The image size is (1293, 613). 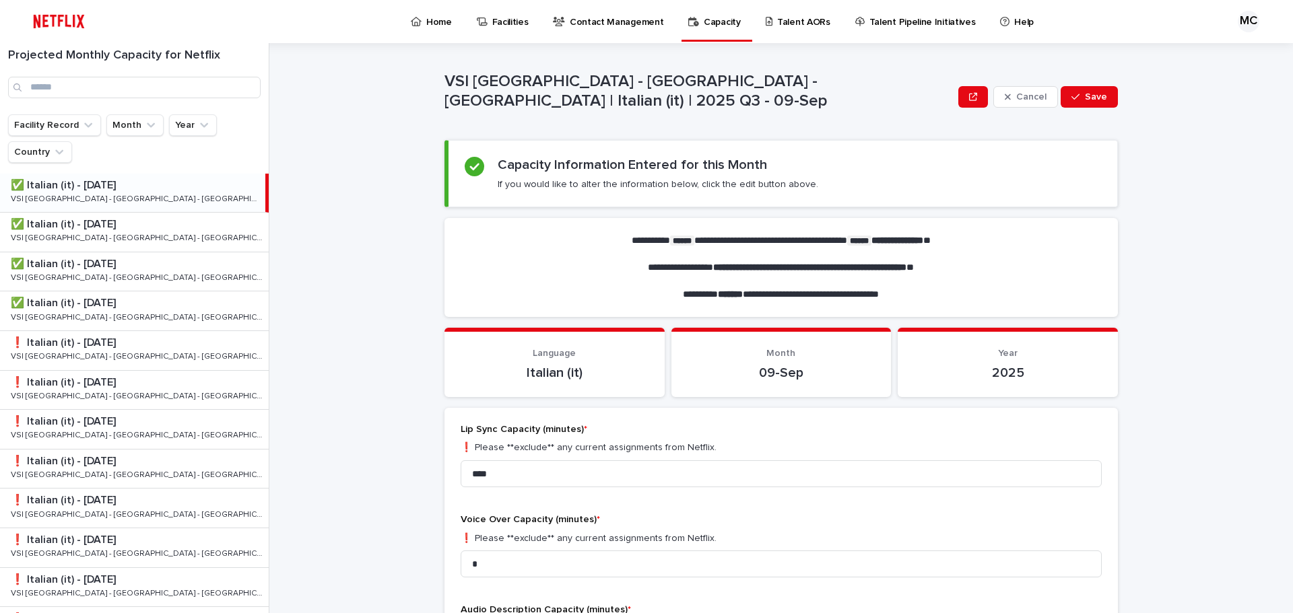 I want to click on span: Cancel, so click(x=1031, y=97).